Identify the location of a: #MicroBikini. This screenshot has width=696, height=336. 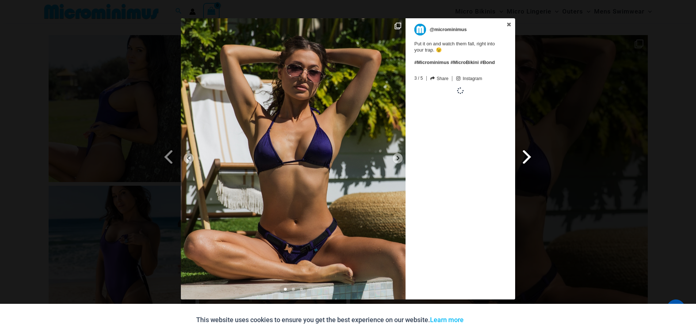
(464, 62).